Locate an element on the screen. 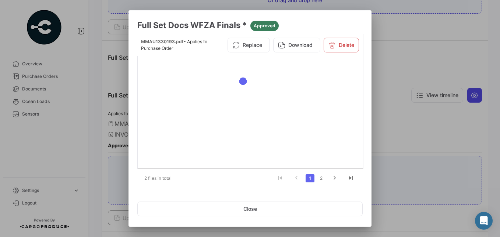 The width and height of the screenshot is (500, 237). a: 1 is located at coordinates (310, 178).